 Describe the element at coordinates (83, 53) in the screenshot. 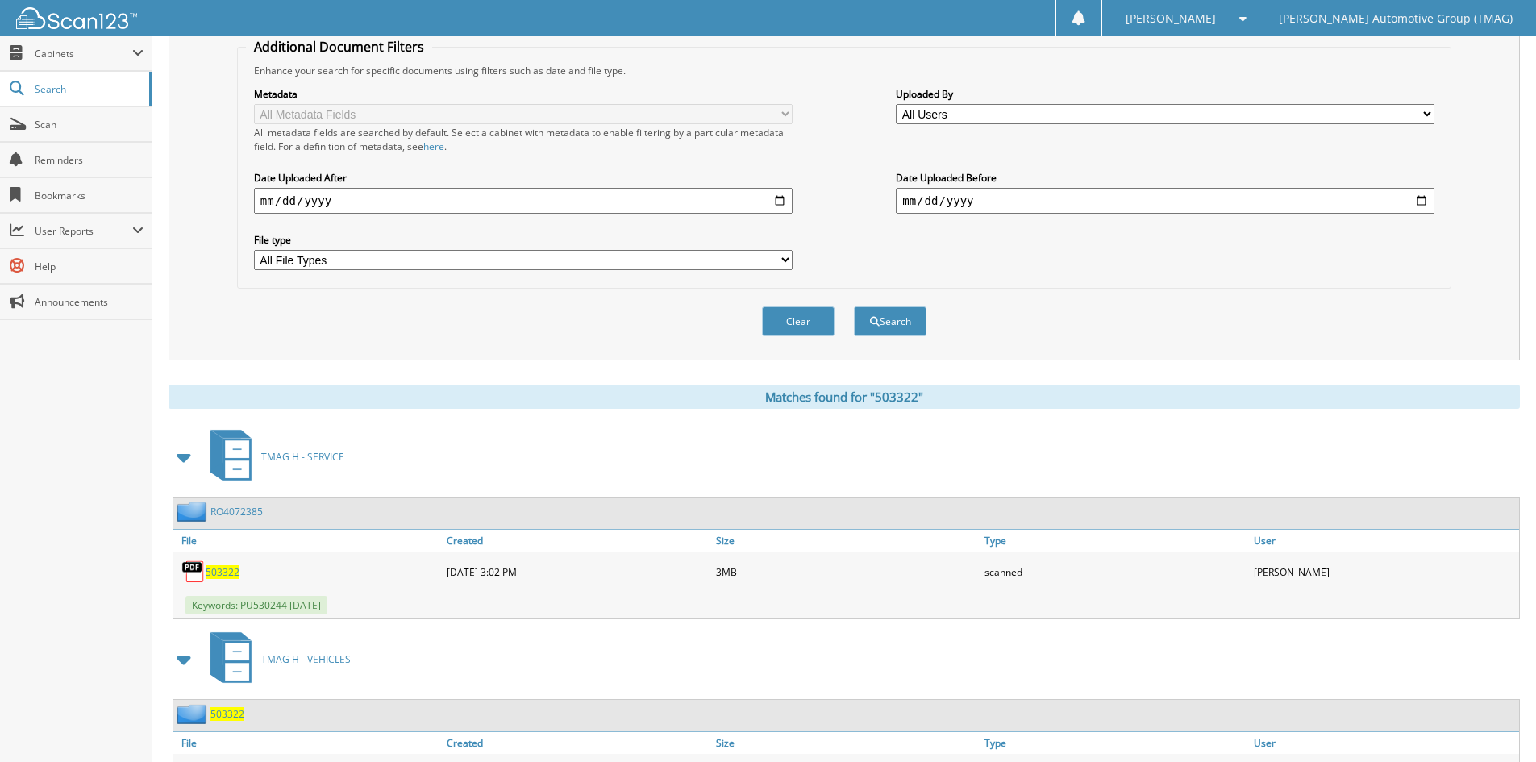

I see `span: Cabinets` at that location.